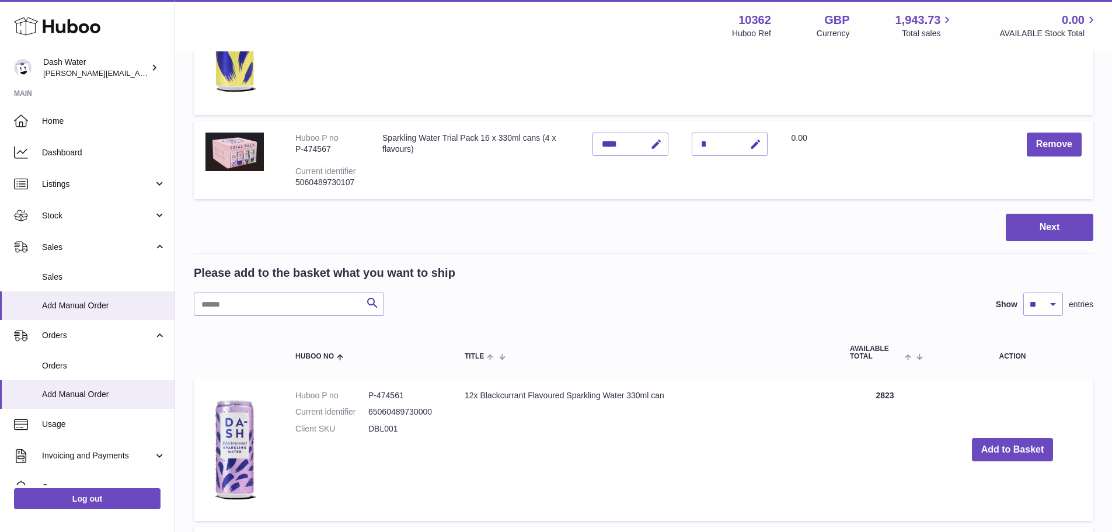 This screenshot has height=532, width=1112. I want to click on img: james@dash-water.com, so click(23, 68).